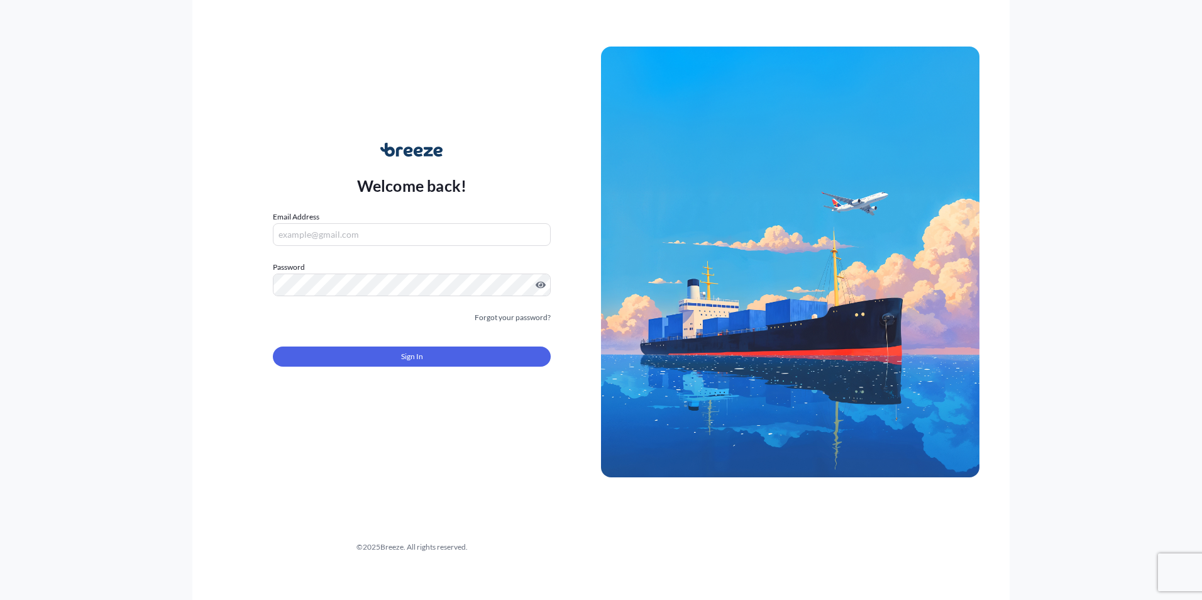 The width and height of the screenshot is (1202, 600). What do you see at coordinates (412, 356) in the screenshot?
I see `button: Sign In` at bounding box center [412, 356].